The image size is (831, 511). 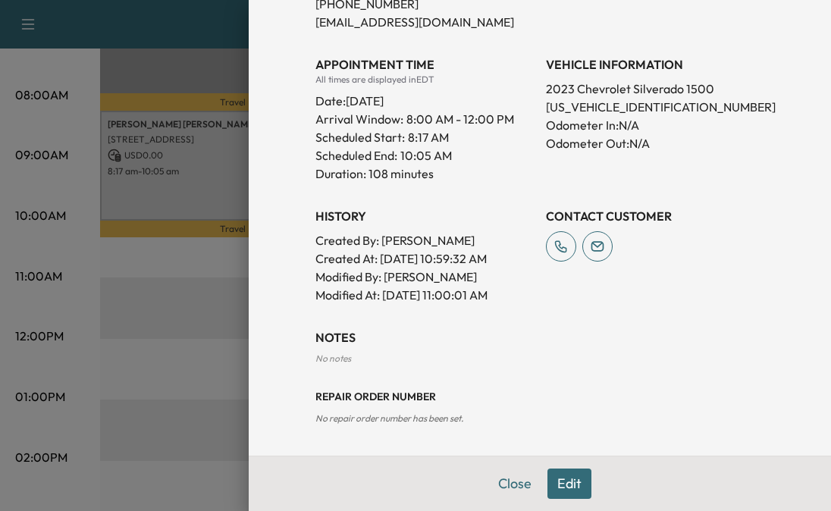 What do you see at coordinates (428, 137) in the screenshot?
I see `p: 8:17 AM` at bounding box center [428, 137].